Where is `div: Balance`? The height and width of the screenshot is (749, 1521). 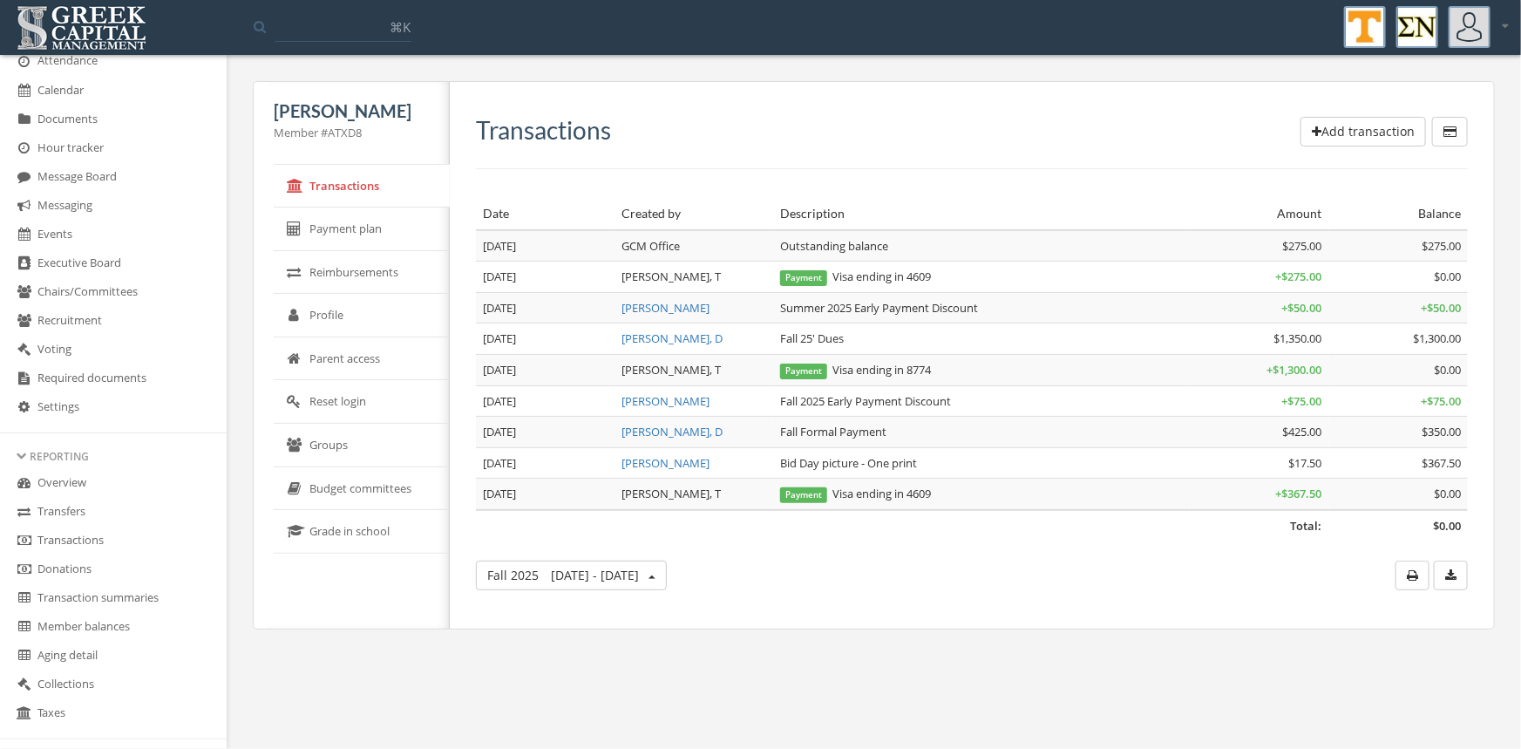 div: Balance is located at coordinates (1398, 214).